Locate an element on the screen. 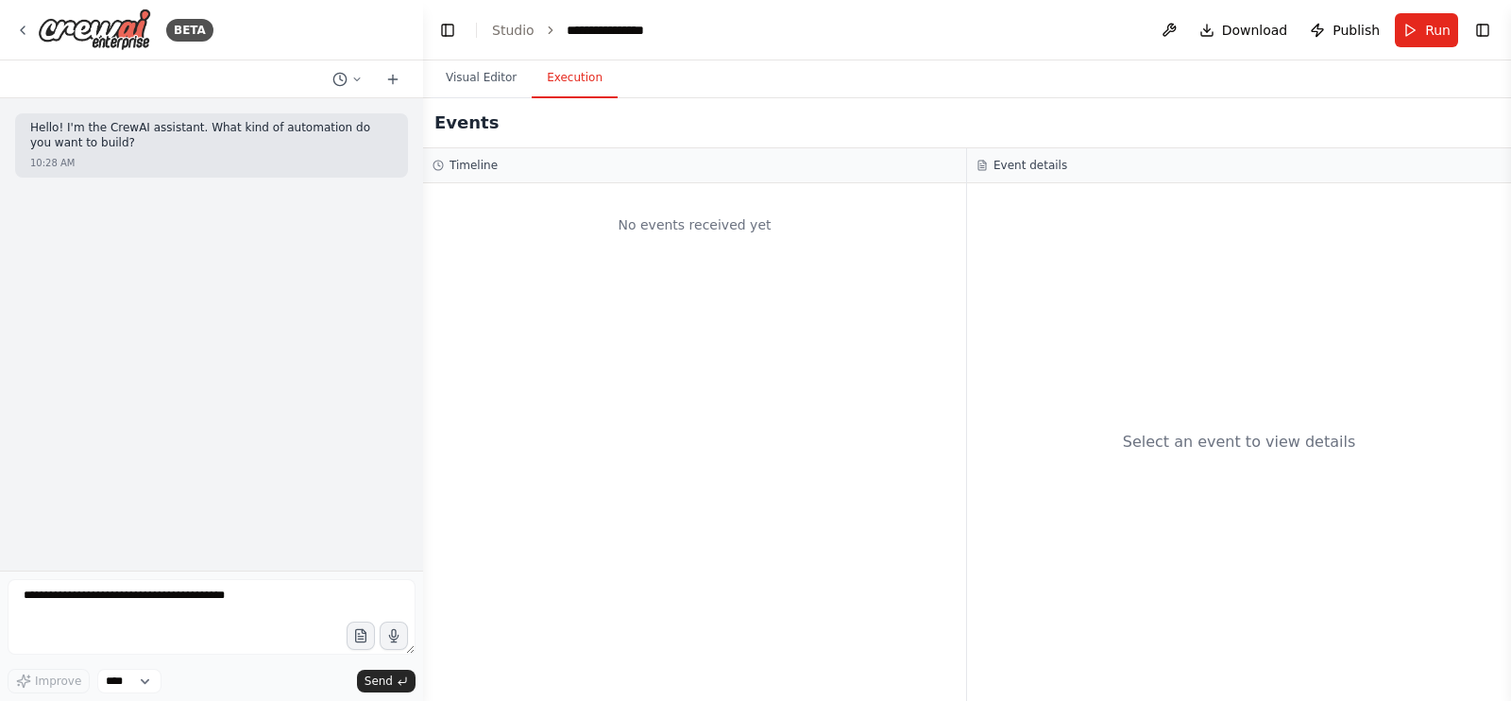  button: Upload files is located at coordinates (361, 635).